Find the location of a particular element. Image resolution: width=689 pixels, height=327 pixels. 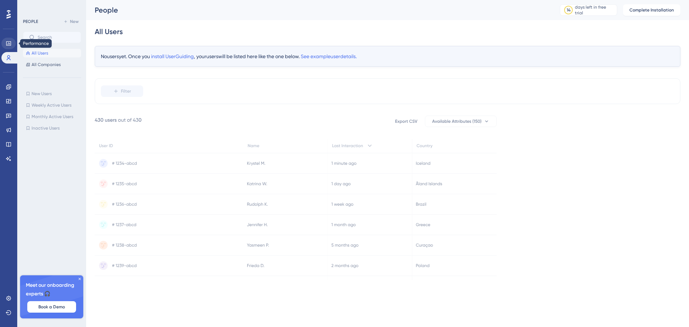

span: Meet our onboarding experts 🎧 is located at coordinates (52, 289).